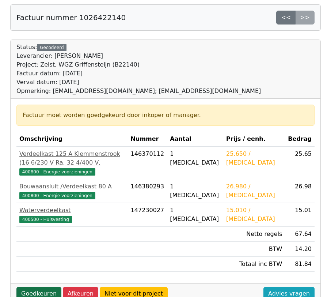 This screenshot has width=331, height=297. What do you see at coordinates (148, 139) in the screenshot?
I see `th: Nummer` at bounding box center [148, 139].